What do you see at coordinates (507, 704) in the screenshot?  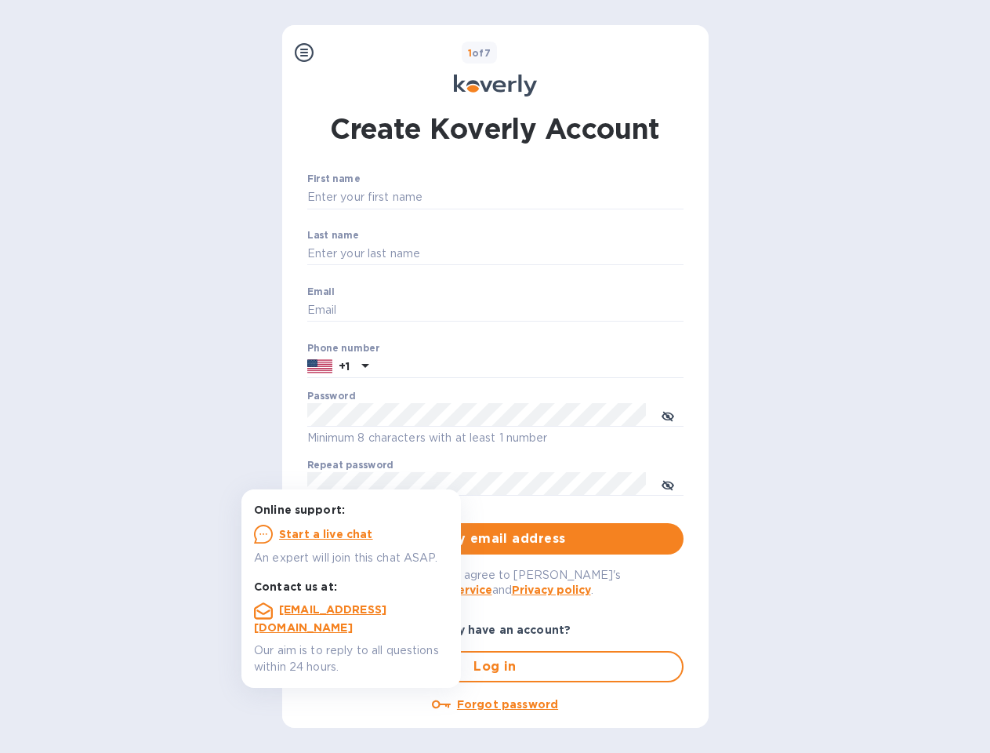 I see `u: Forgot password` at bounding box center [507, 704].